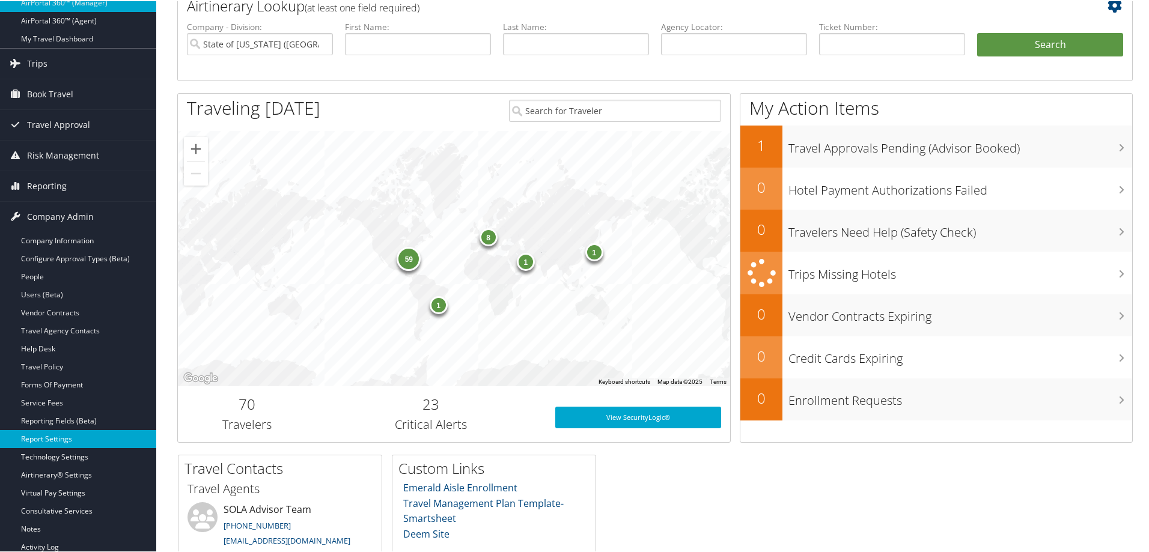 This screenshot has width=1149, height=552. I want to click on a: 0Enrollment Requests, so click(936, 398).